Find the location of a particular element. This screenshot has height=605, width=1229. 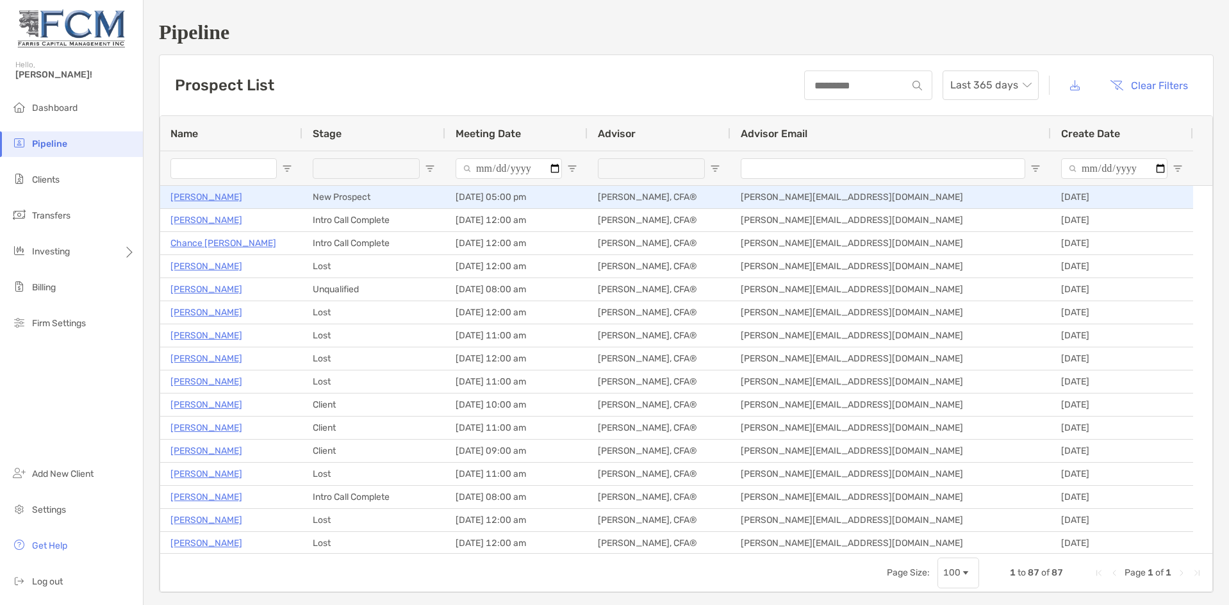

img: billing icon is located at coordinates (19, 286).